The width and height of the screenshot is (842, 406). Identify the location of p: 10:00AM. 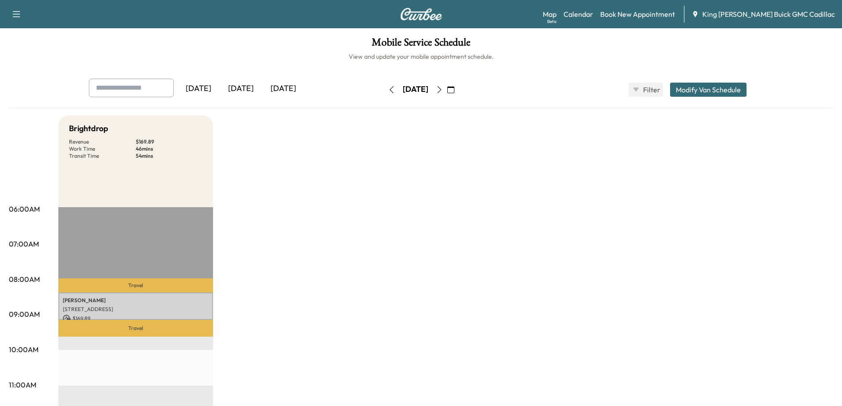
(23, 350).